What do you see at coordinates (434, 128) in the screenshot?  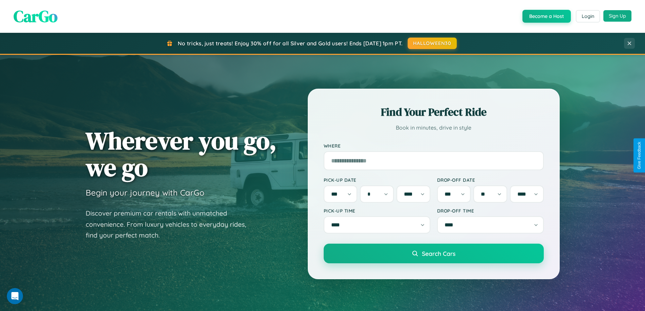 I see `p: Book in minutes, drive in style` at bounding box center [434, 128].